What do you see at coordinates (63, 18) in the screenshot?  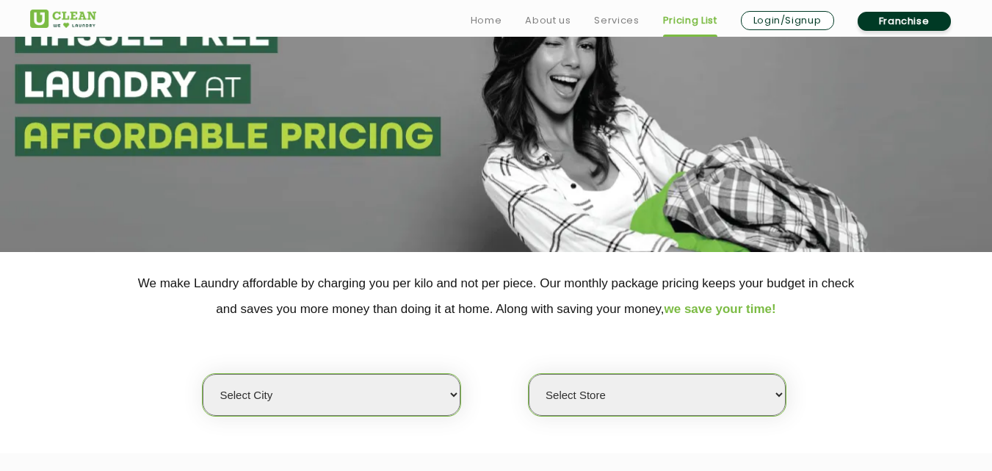 I see `img: UClean Laundry and Dry Cleaning` at bounding box center [63, 18].